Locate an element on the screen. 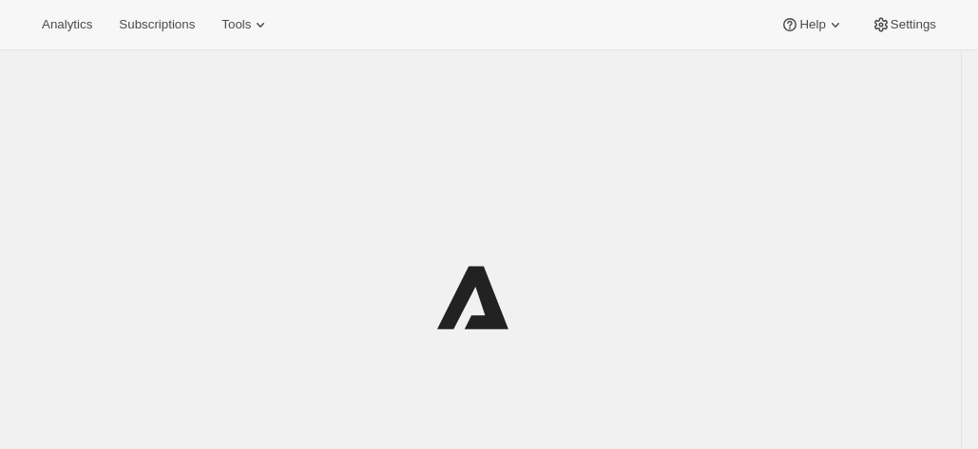 The image size is (978, 449). button: Analytics is located at coordinates (67, 25).